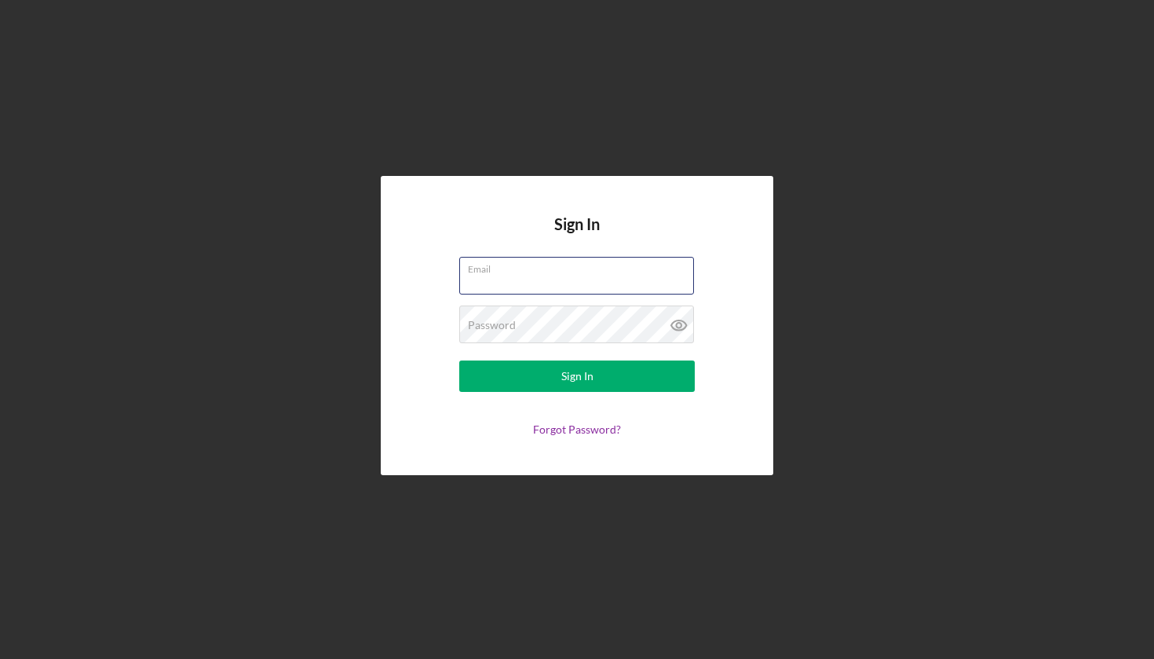 Image resolution: width=1154 pixels, height=659 pixels. Describe the element at coordinates (492, 325) in the screenshot. I see `label: Password` at that location.